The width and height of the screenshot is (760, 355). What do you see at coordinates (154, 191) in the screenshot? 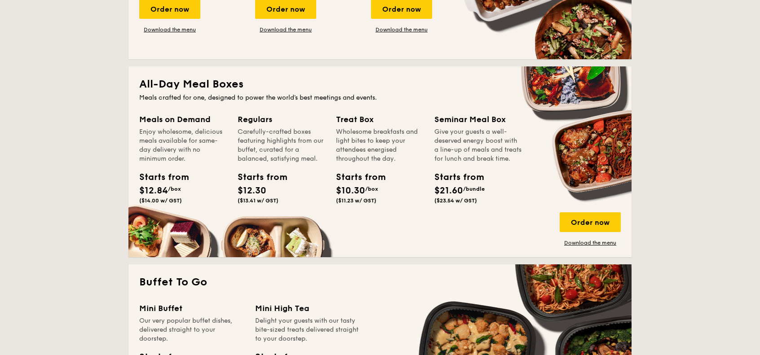
I see `span: $12.84` at bounding box center [154, 191].